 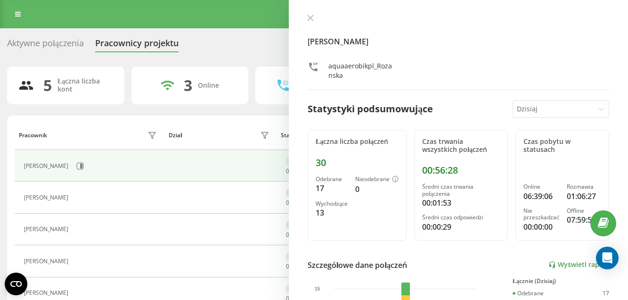 I want to click on div: 07:59:50, so click(x=584, y=220).